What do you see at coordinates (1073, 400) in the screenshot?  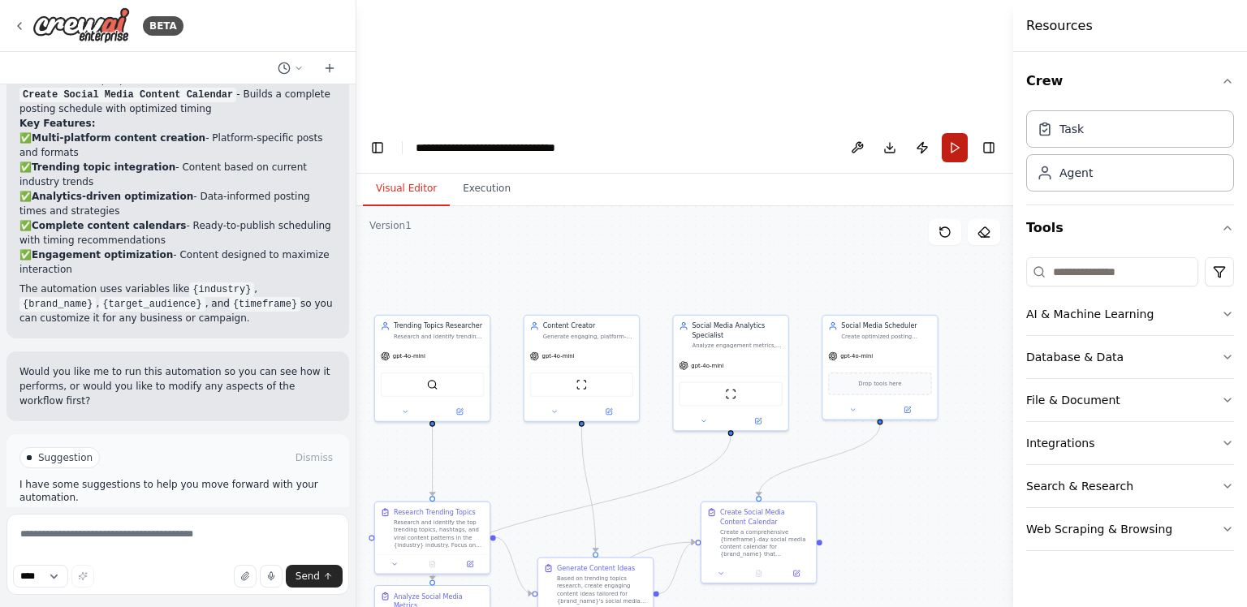 I see `div: File & Document` at bounding box center [1073, 400].